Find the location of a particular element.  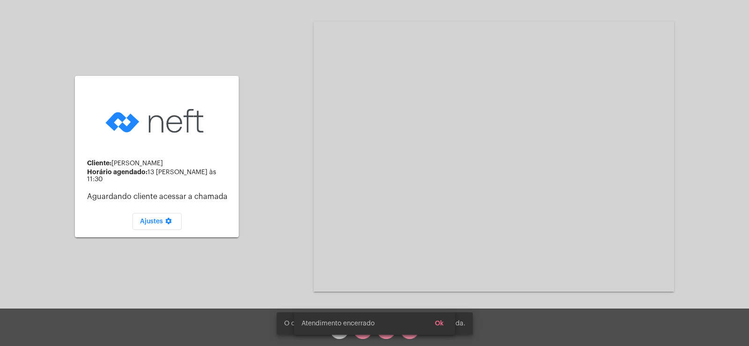

mat-icon: settings is located at coordinates (169, 223).